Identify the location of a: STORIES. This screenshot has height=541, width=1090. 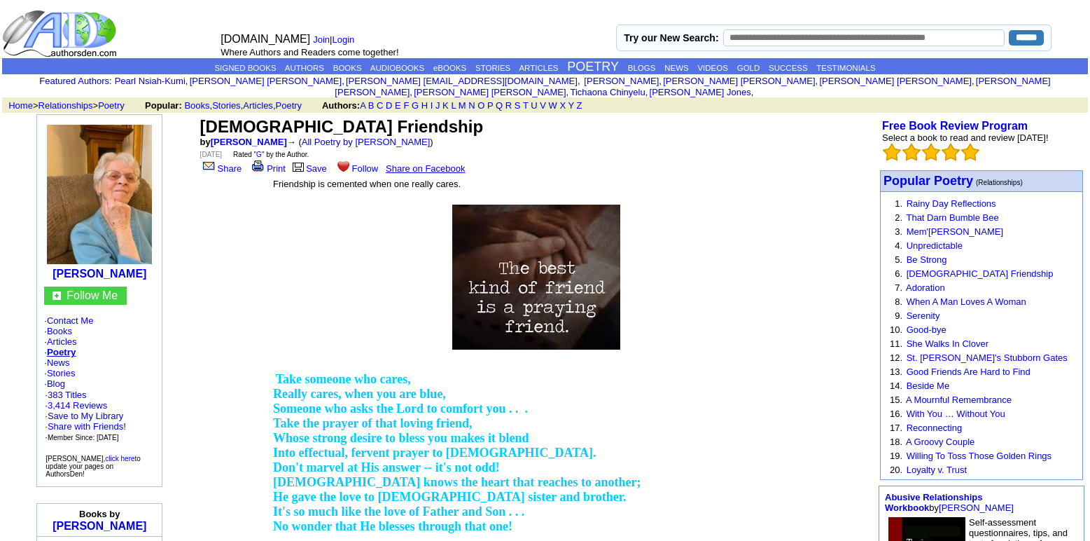
(493, 68).